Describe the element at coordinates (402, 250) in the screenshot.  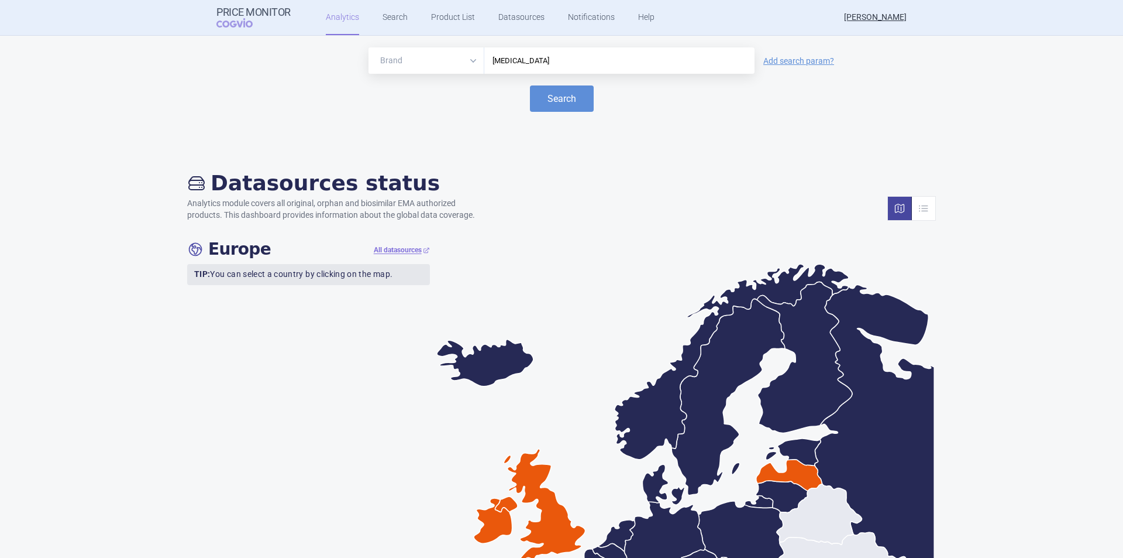
I see `a: All datasources` at that location.